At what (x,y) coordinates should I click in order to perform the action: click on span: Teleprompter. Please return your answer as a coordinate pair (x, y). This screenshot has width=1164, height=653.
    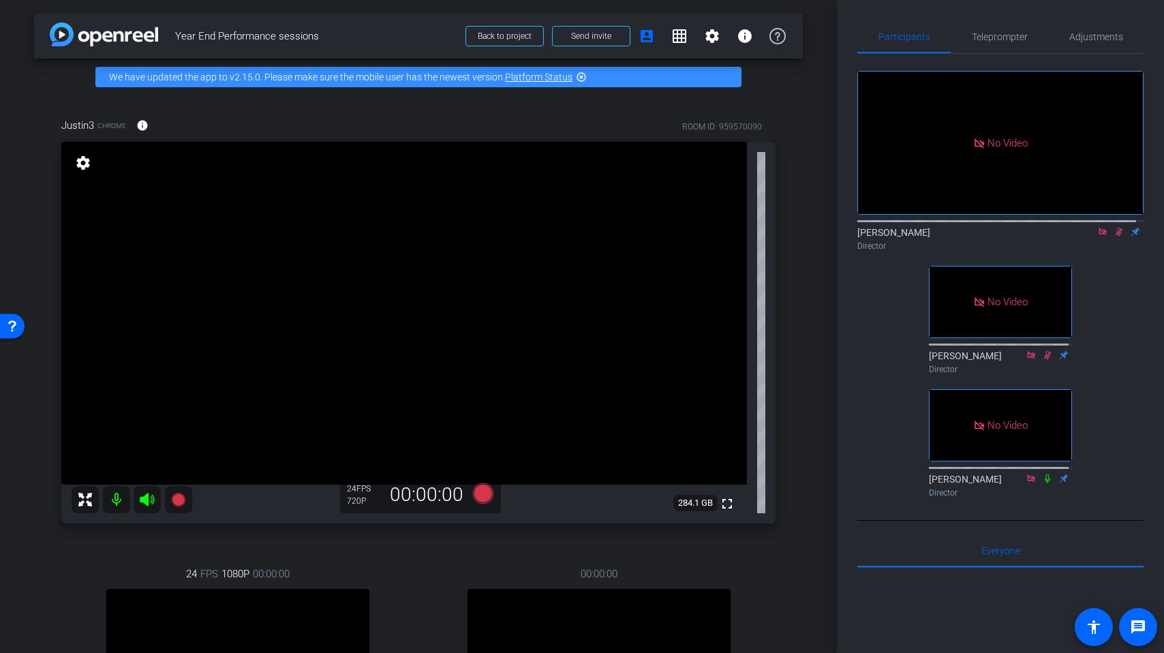
    Looking at the image, I should click on (1000, 37).